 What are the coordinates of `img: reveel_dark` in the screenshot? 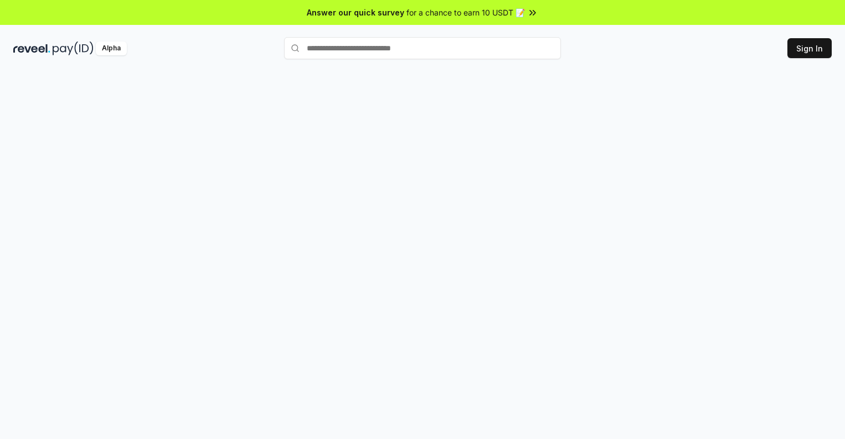 It's located at (32, 48).